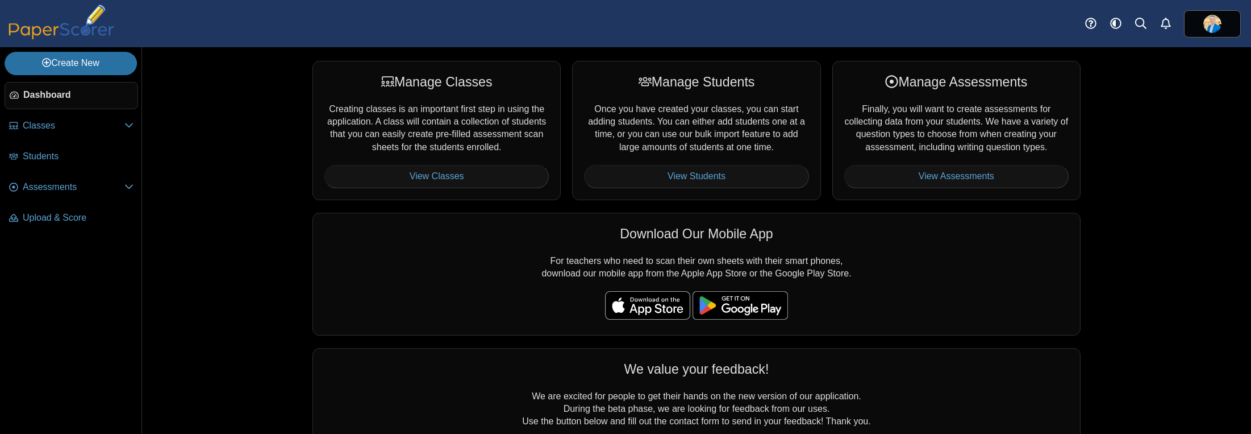 The image size is (1251, 434). Describe the element at coordinates (697, 369) in the screenshot. I see `div: We value your feedback!` at that location.